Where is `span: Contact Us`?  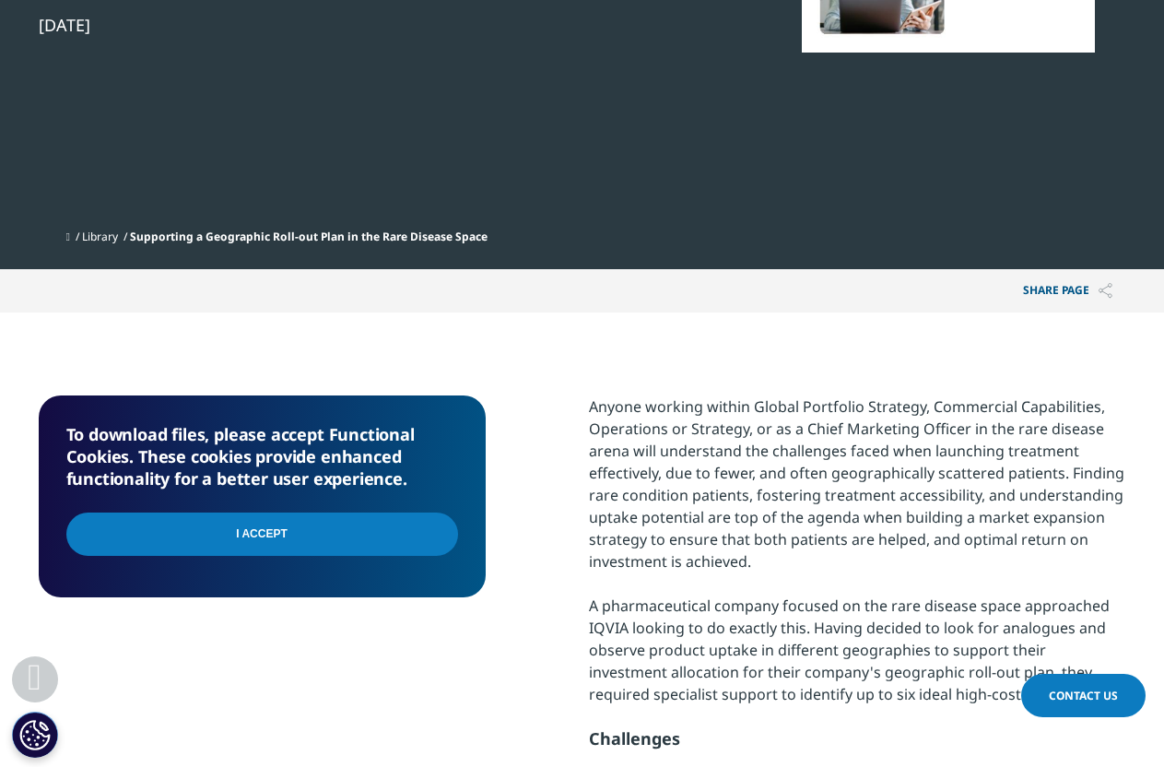 span: Contact Us is located at coordinates (1083, 695).